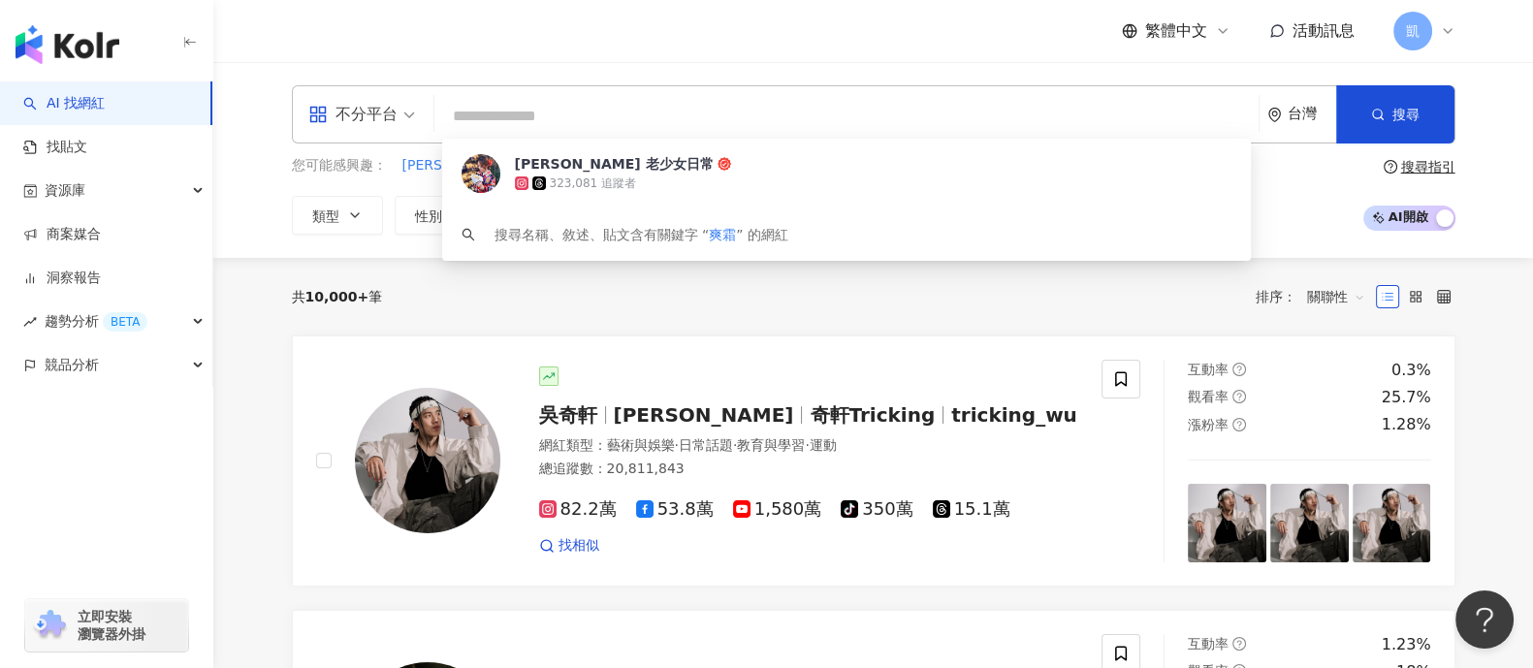  Describe the element at coordinates (107, 625) in the screenshot. I see `a: chrome extension立即安裝 瀏覽器外掛` at that location.